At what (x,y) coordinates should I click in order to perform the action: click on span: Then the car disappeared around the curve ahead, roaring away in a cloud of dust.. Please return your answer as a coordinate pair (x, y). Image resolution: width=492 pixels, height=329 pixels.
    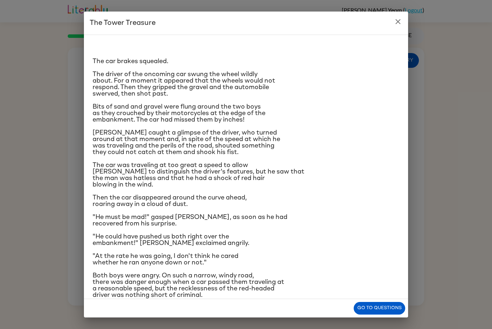
    Looking at the image, I should click on (170, 201).